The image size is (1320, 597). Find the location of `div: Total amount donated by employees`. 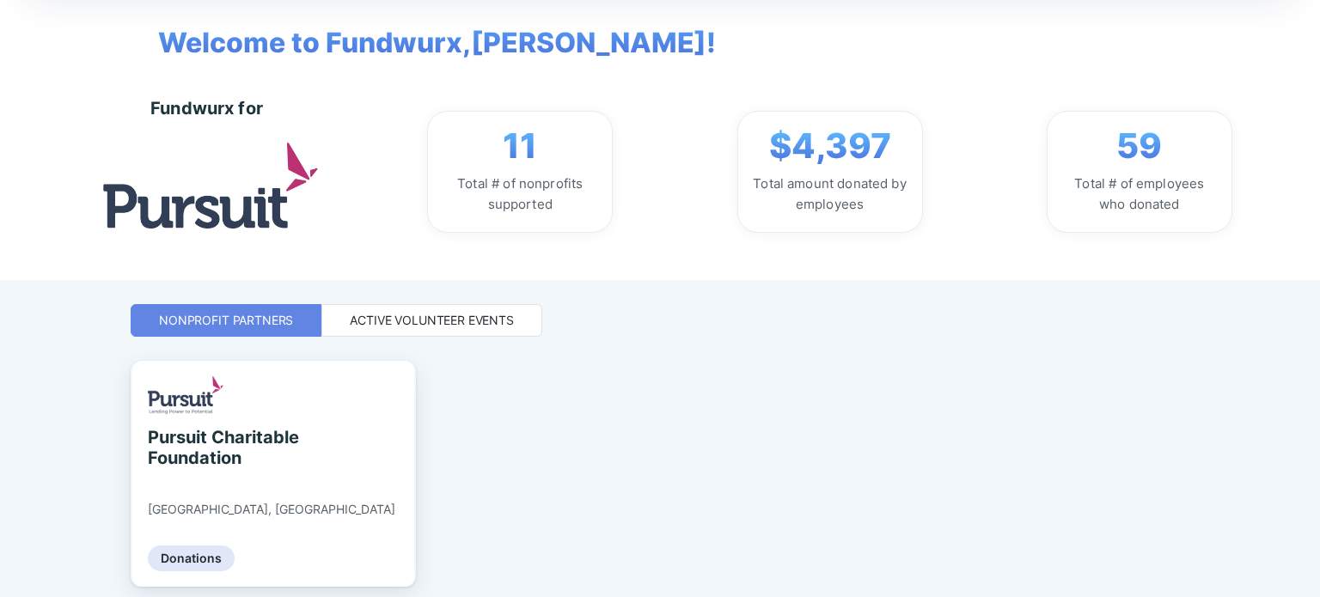

div: Total amount donated by employees is located at coordinates (830, 194).